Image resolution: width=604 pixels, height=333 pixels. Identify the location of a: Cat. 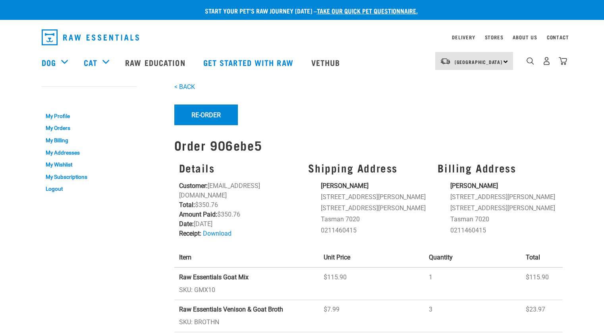
(91, 62).